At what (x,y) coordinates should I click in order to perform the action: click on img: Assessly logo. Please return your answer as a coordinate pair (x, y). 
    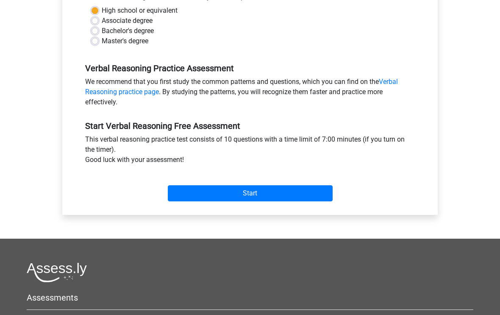
    Looking at the image, I should click on (57, 272).